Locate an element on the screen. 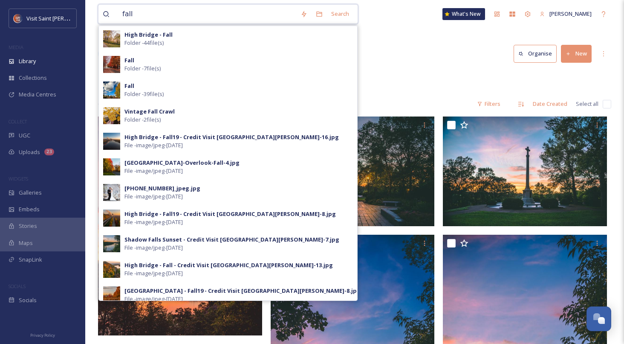 This screenshot has height=344, width=624. img: Visit%20Saint%20Paul%20Updated%20Profile%20Image.jpg is located at coordinates (18, 18).